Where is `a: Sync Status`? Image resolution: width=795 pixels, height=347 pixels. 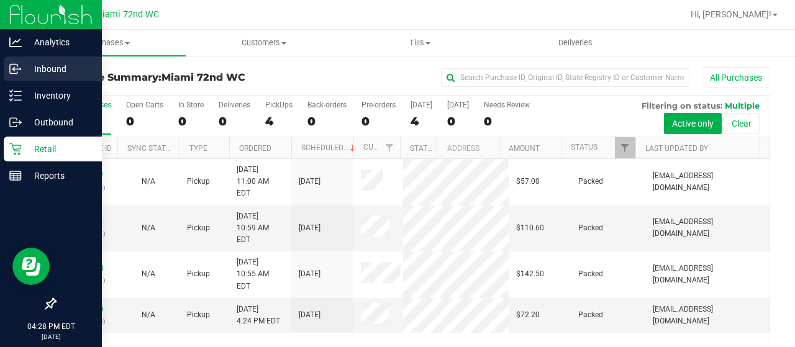
a: Sync Status is located at coordinates (151, 149).